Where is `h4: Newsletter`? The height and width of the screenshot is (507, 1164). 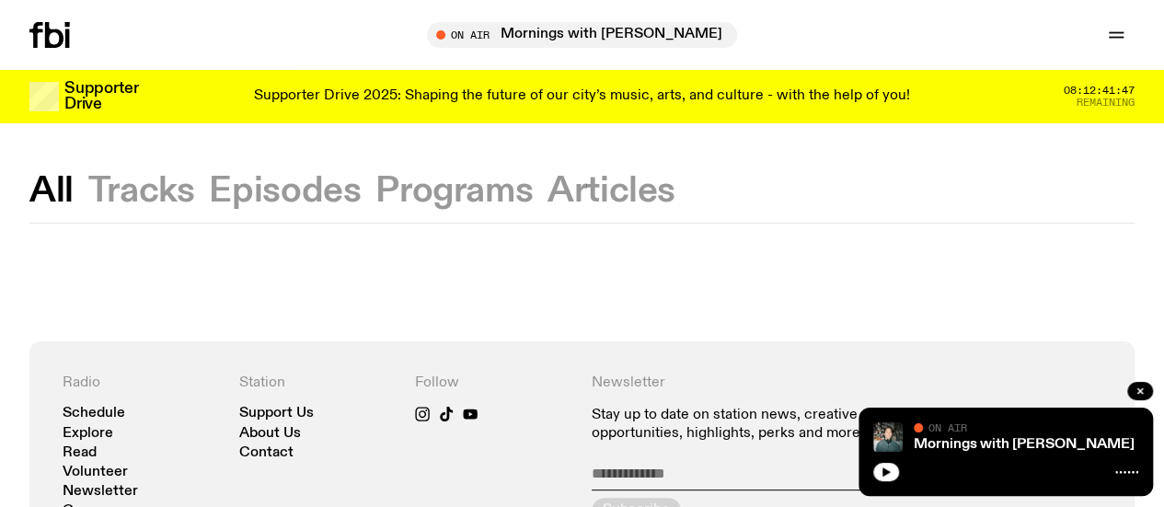
h4: Newsletter is located at coordinates (758, 383).